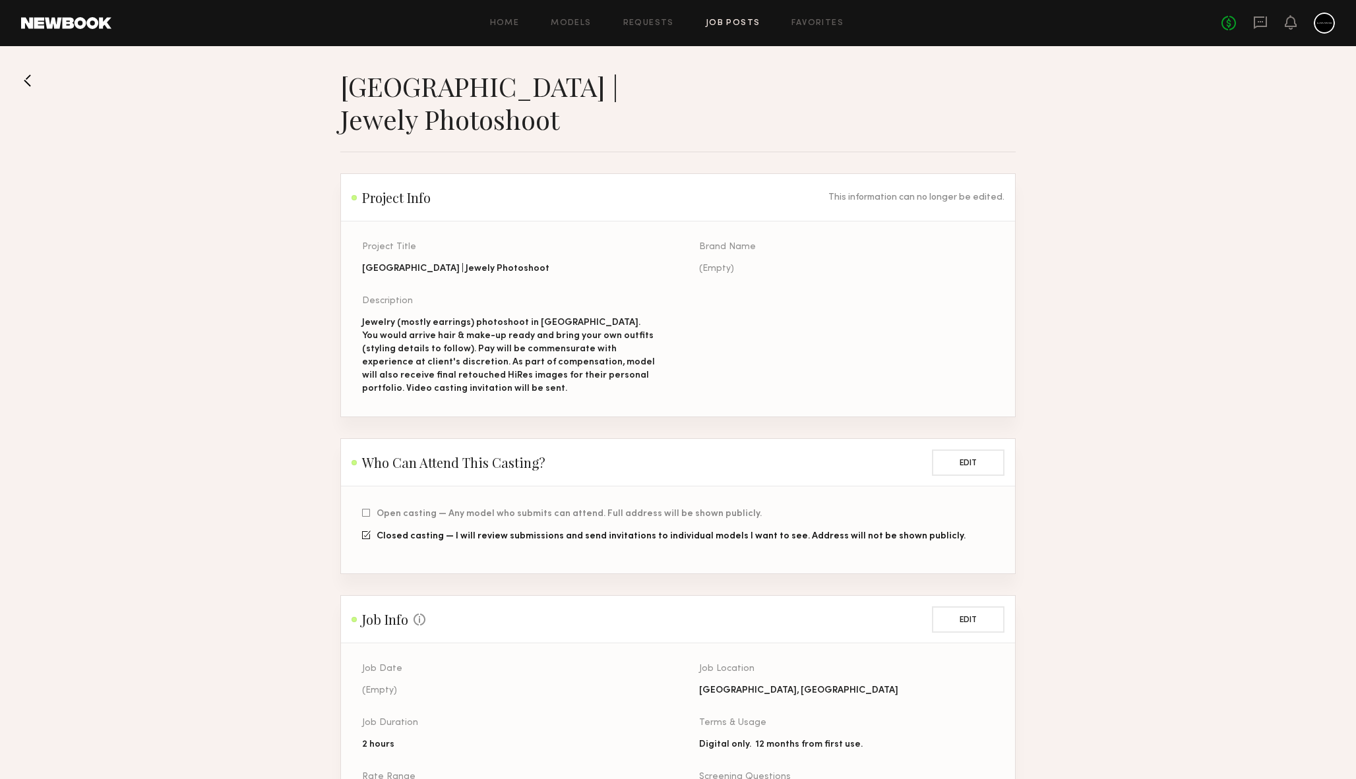  Describe the element at coordinates (570, 23) in the screenshot. I see `a: Models` at that location.